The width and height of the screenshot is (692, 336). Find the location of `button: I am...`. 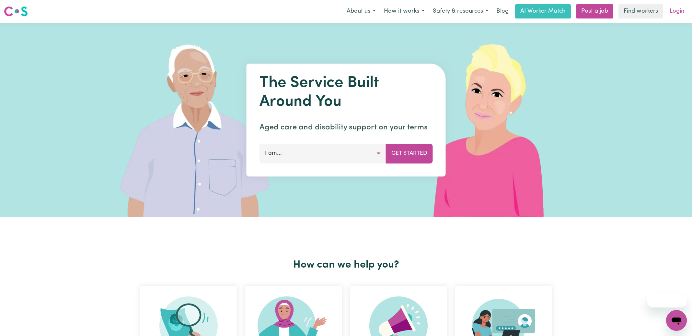

button: I am... is located at coordinates (323, 153).